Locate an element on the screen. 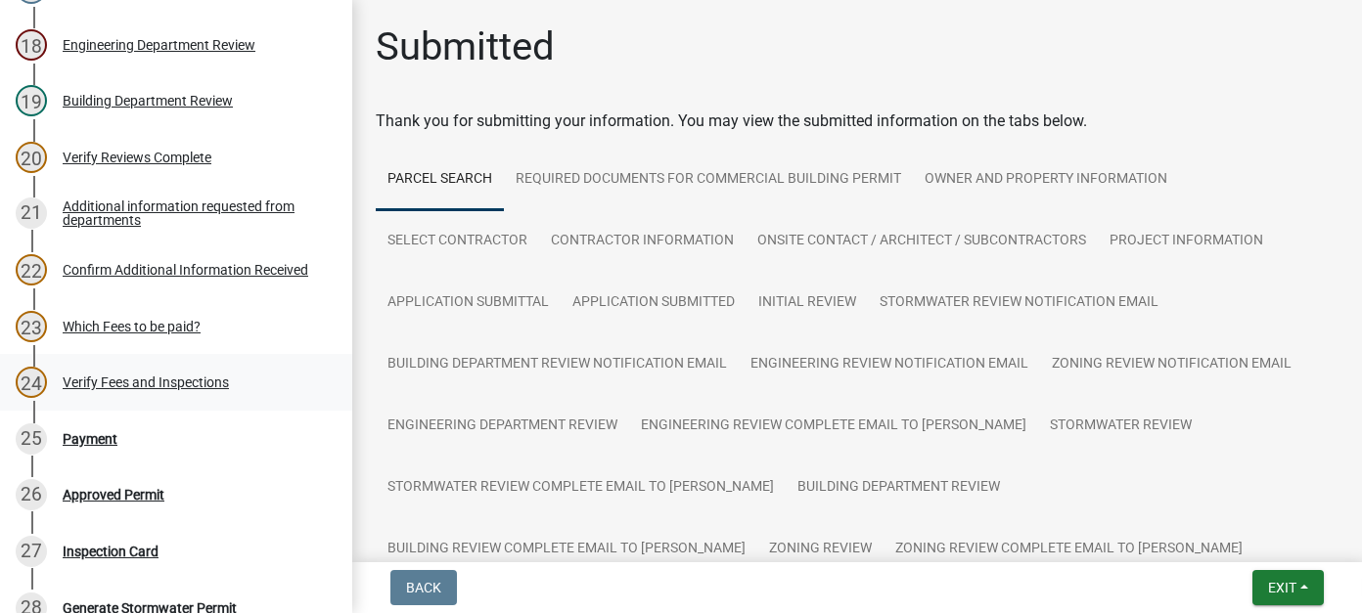  a: Onsite Contact / Architect / Subcontractors is located at coordinates (921, 242).